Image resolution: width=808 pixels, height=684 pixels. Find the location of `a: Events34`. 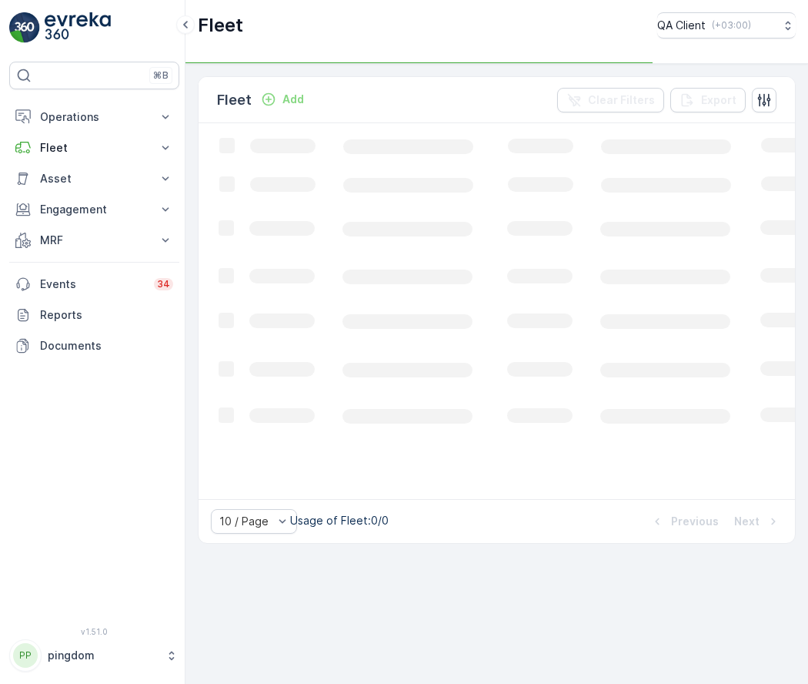

a: Events34 is located at coordinates (94, 284).